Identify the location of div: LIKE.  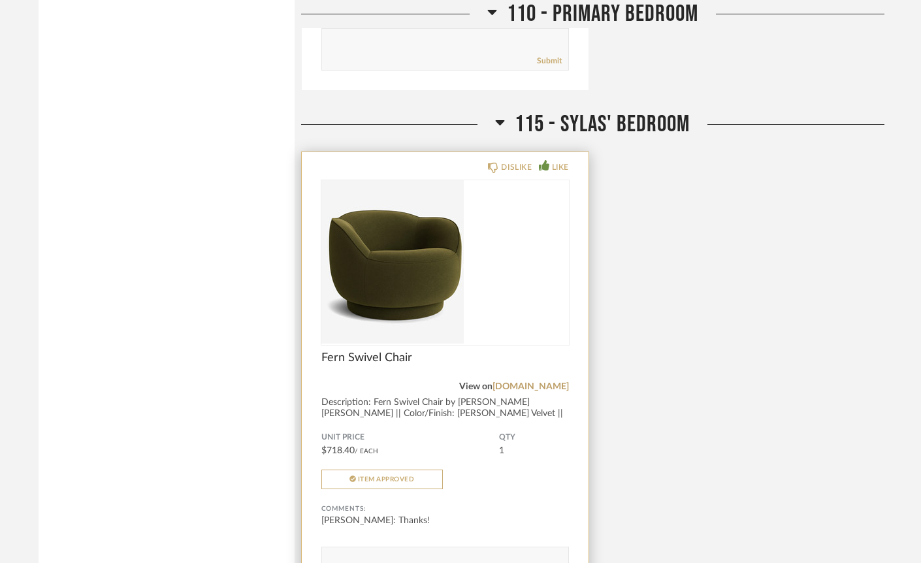
(560, 167).